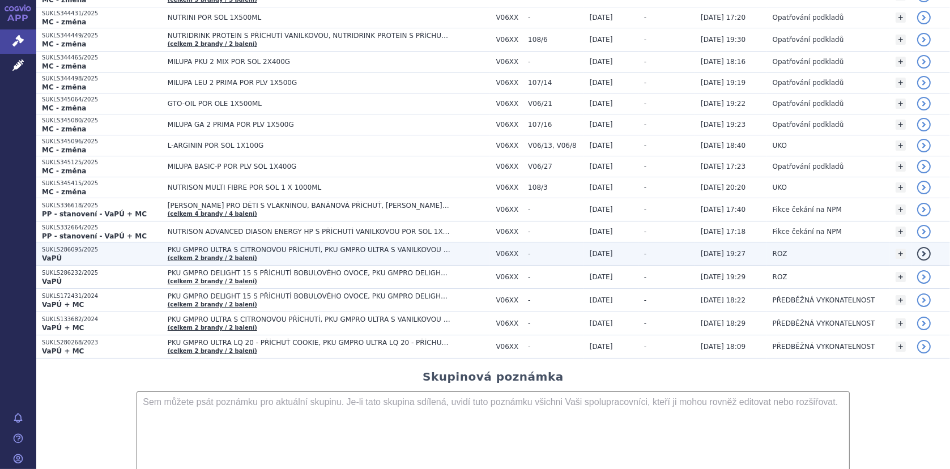  Describe the element at coordinates (102, 343) in the screenshot. I see `p: SUKLS280268/2023` at that location.